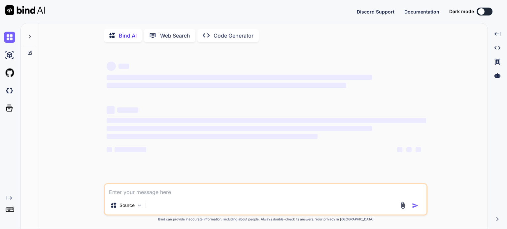 The image size is (507, 229). What do you see at coordinates (266, 219) in the screenshot?
I see `p: Bind can provide inaccurate information, including about people. Always double-check its answers....` at bounding box center [266, 219].